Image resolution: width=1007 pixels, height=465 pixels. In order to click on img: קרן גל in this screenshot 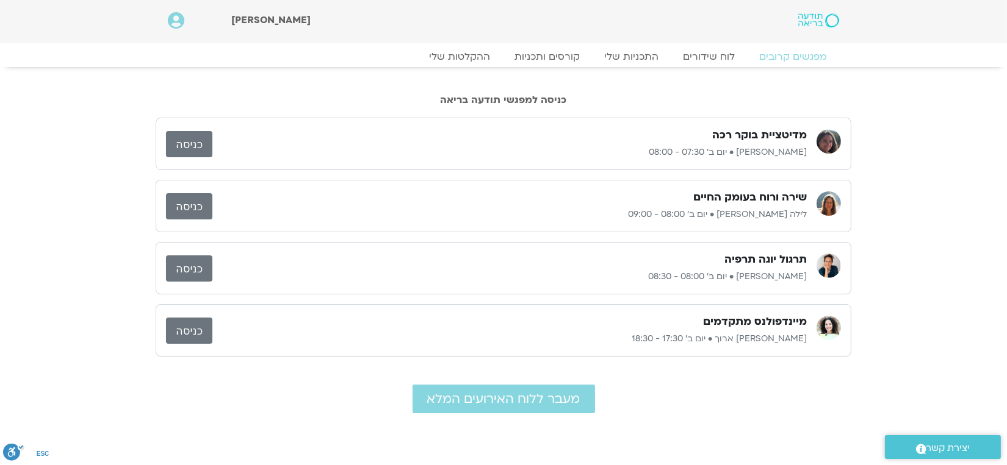, I will do `click(828, 142)`.